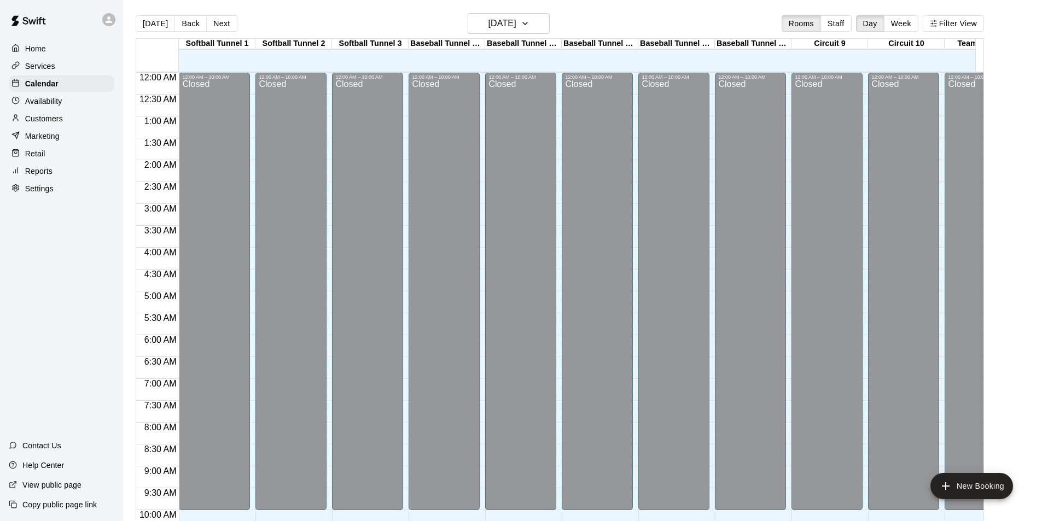 The width and height of the screenshot is (1042, 521). What do you see at coordinates (61, 101) in the screenshot?
I see `div: Availability` at bounding box center [61, 101].